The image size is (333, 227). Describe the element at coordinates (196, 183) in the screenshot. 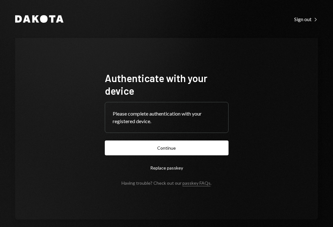

I see `a: passkey FAQs` at that location.